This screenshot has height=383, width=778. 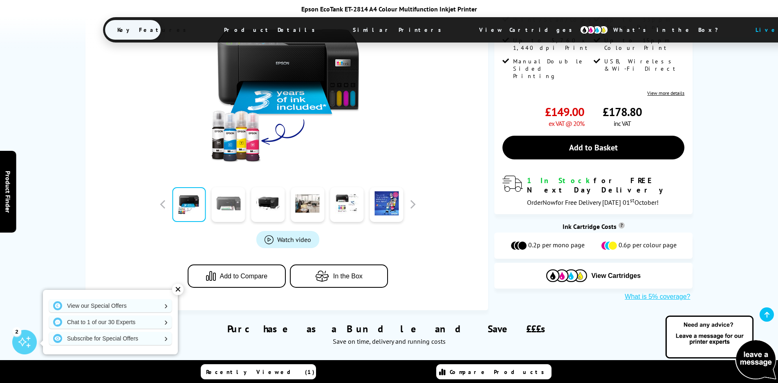 I want to click on span: Now, so click(x=549, y=202).